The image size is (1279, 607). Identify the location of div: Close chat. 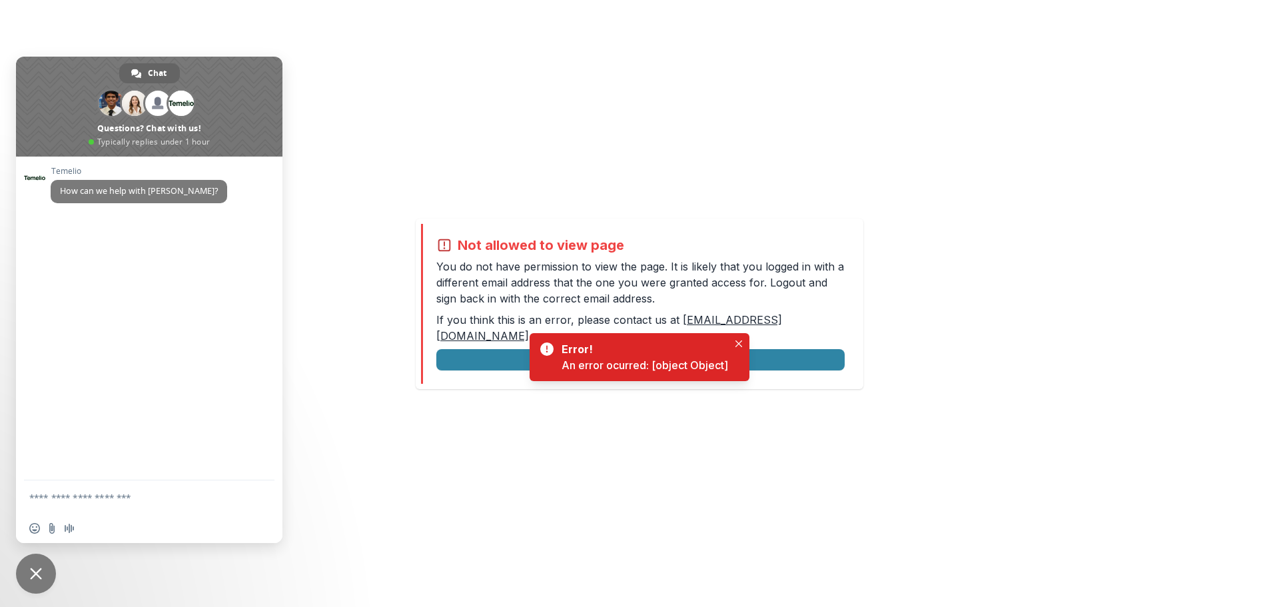
(36, 574).